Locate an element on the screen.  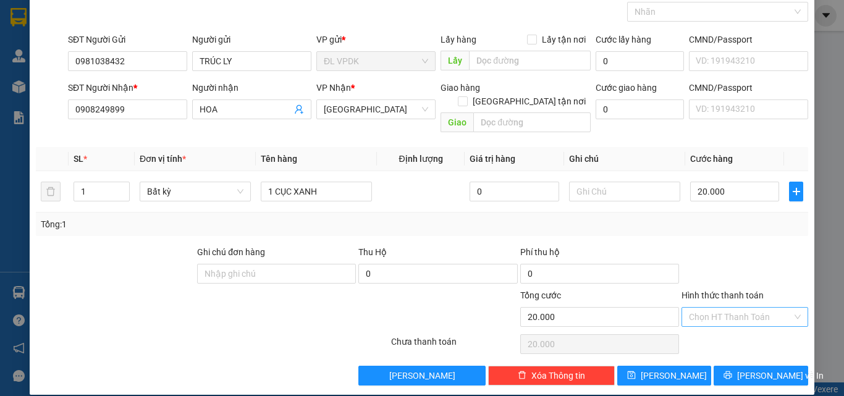
label: Cước lấy hàng is located at coordinates (624, 40).